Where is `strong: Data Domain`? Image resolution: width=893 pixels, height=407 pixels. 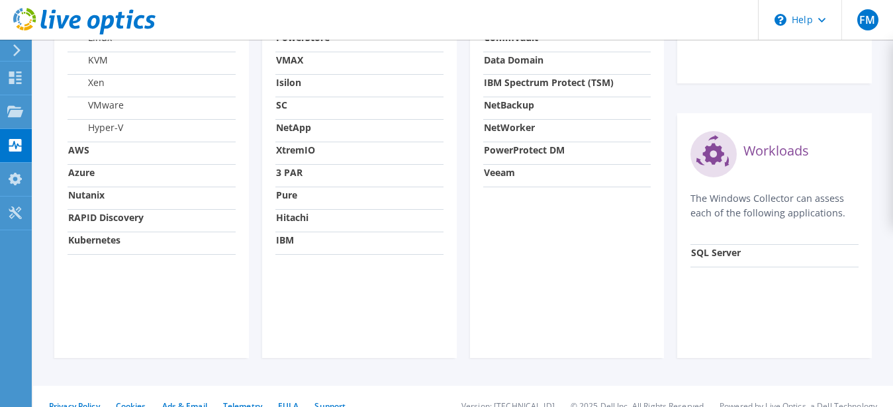 strong: Data Domain is located at coordinates (513, 60).